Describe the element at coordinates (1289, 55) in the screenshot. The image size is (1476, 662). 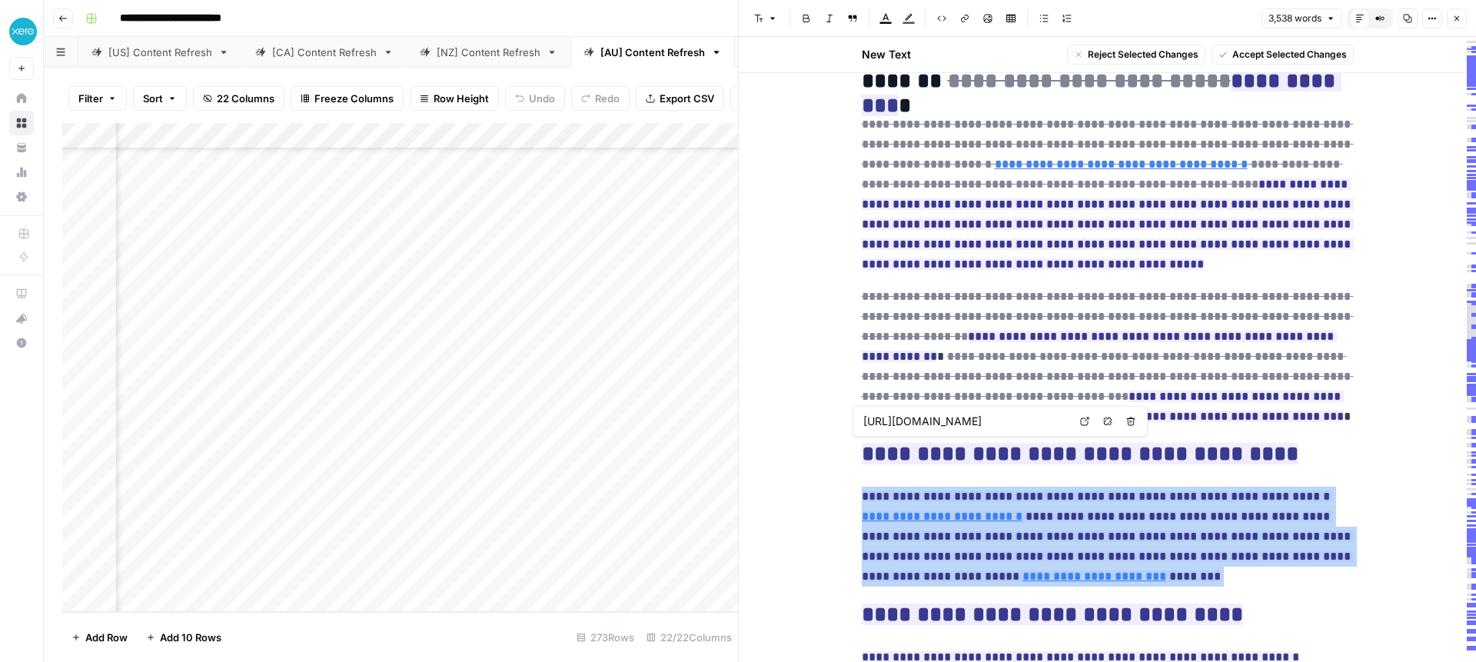
I see `span: Accept Selected Changes` at that location.